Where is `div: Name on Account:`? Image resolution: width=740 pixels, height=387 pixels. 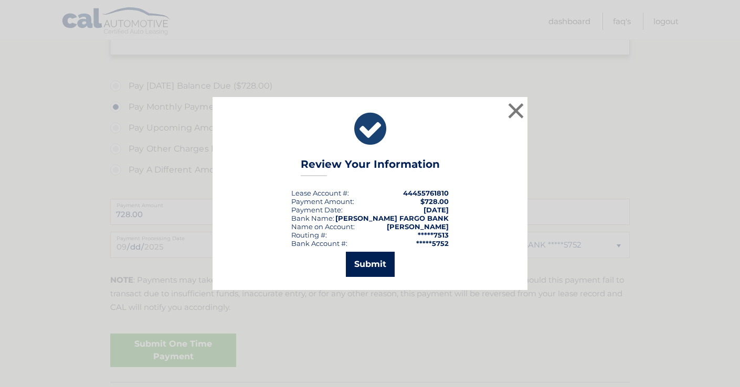 div: Name on Account: is located at coordinates (323, 227).